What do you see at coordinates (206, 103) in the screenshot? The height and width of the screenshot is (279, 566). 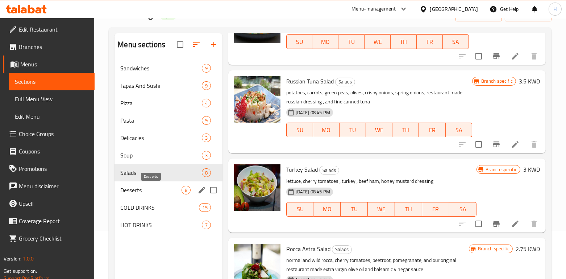 I see `span: 4` at bounding box center [206, 103].